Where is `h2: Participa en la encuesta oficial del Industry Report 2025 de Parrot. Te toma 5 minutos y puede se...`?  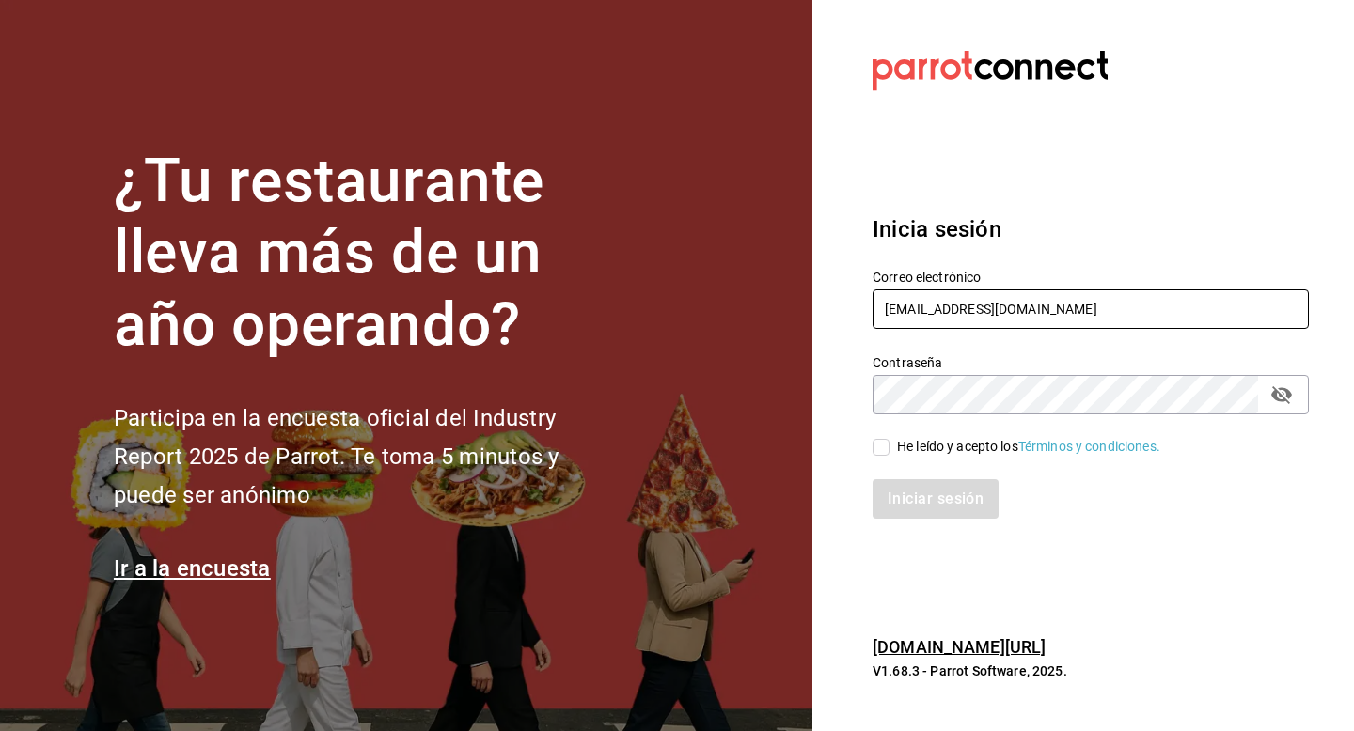
h2: Participa en la encuesta oficial del Industry Report 2025 de Parrot. Te toma 5 minutos y puede se... is located at coordinates (368, 457).